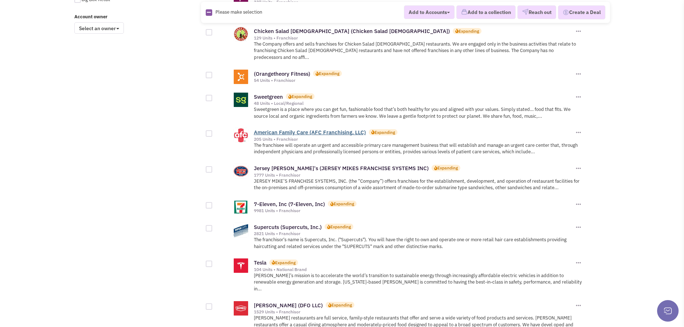 The width and height of the screenshot is (684, 327). Describe the element at coordinates (239, 12) in the screenshot. I see `span: Please make selection` at that location.